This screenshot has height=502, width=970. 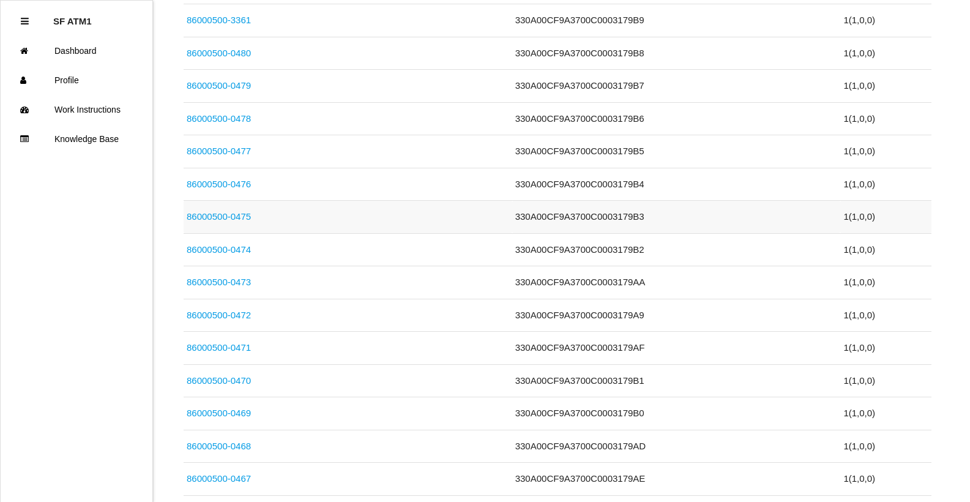 What do you see at coordinates (676, 152) in the screenshot?
I see `td: 330A00CF9A3700C0003179B5` at bounding box center [676, 152].